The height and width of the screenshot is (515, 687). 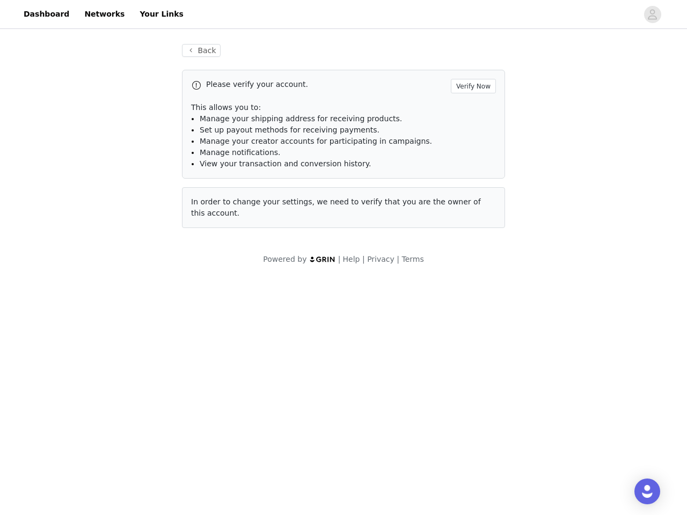 I want to click on p: This allows you to:, so click(x=344, y=107).